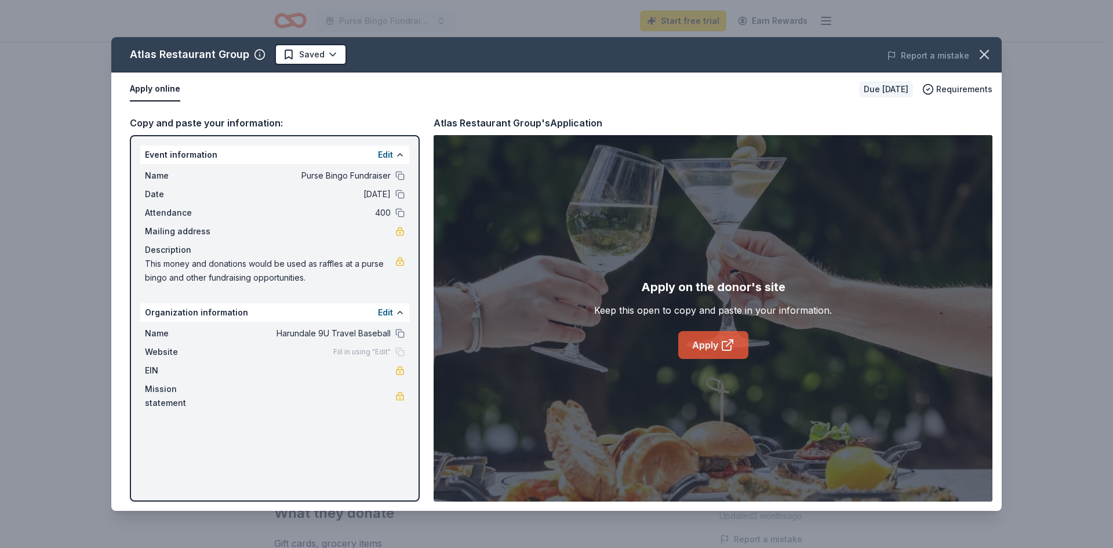 Image resolution: width=1113 pixels, height=548 pixels. Describe the element at coordinates (928, 56) in the screenshot. I see `button: Report a mistake` at that location.